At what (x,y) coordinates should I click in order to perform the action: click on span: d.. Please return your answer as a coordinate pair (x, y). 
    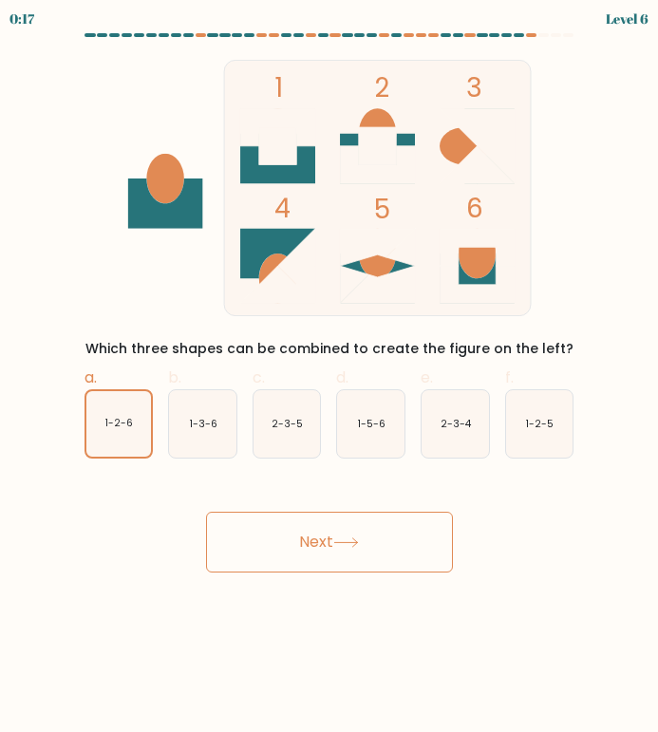
    Looking at the image, I should click on (342, 377).